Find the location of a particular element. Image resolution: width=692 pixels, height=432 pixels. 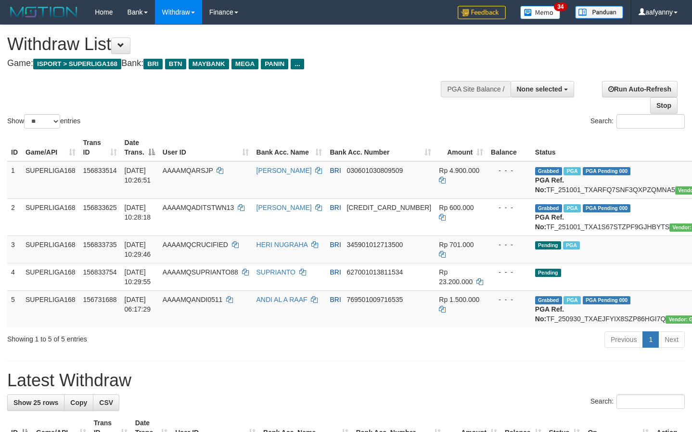

span: Copy 769501009716535 to clipboard is located at coordinates (374, 299).